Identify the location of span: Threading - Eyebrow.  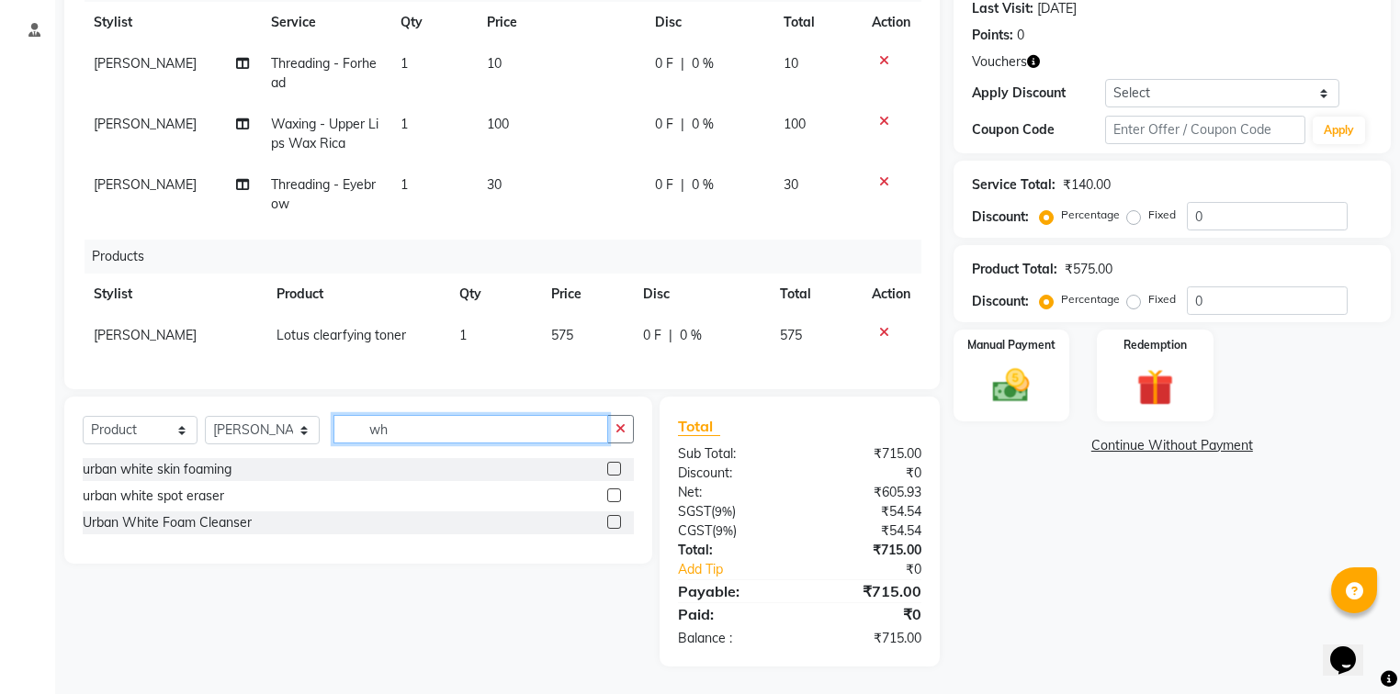
(323, 194).